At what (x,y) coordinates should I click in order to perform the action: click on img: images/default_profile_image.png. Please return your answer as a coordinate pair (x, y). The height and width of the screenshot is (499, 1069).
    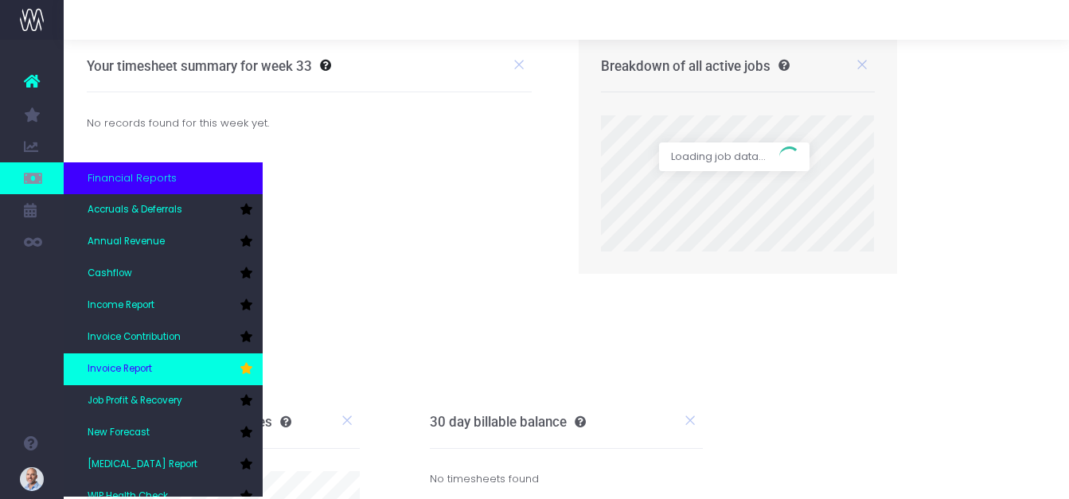
    Looking at the image, I should click on (32, 479).